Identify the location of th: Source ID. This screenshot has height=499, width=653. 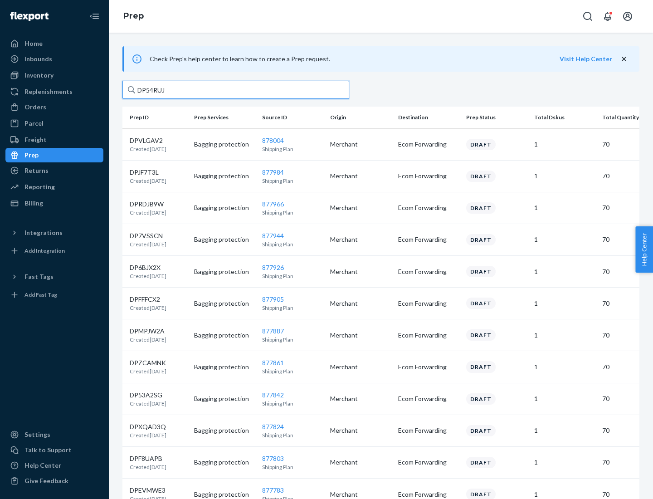
(292, 117).